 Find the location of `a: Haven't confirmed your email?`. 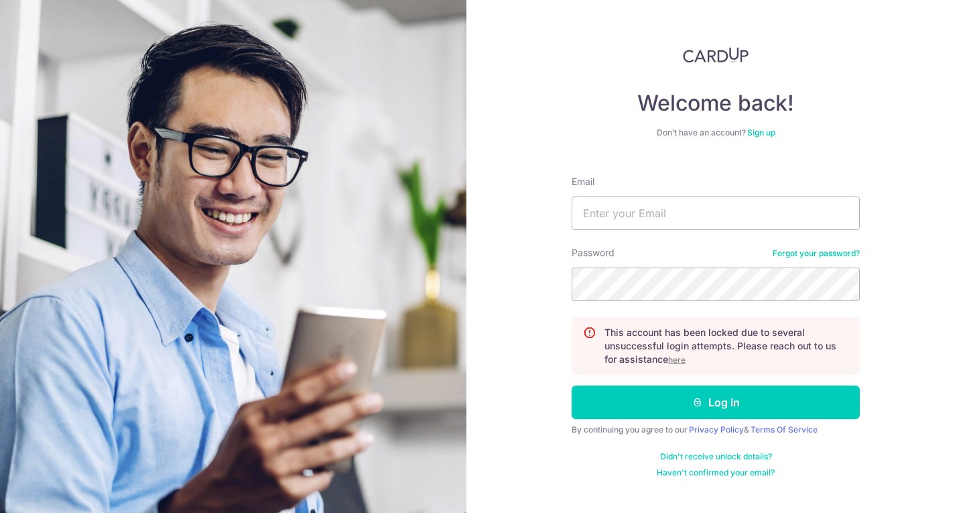

a: Haven't confirmed your email? is located at coordinates (716, 473).